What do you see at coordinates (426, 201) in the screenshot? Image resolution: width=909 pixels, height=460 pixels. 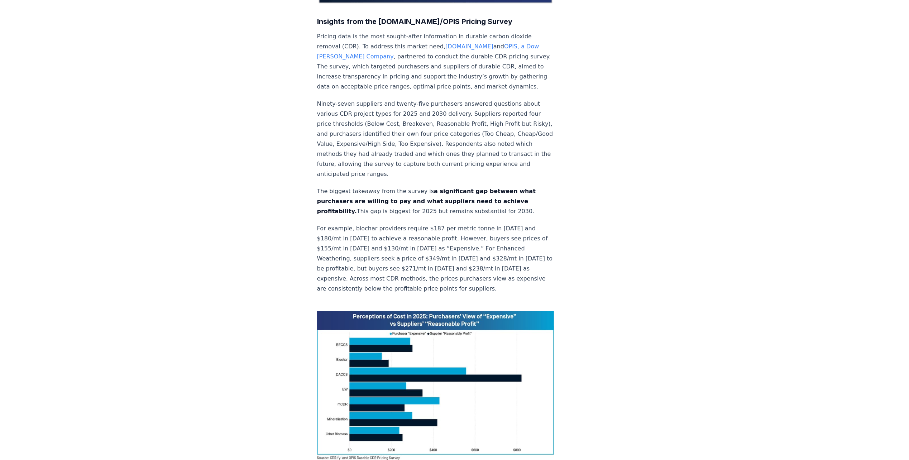 I see `strong: a significant gap between what purchasers are willing to pay and what suppliers need to achieve p...` at bounding box center [426, 201].